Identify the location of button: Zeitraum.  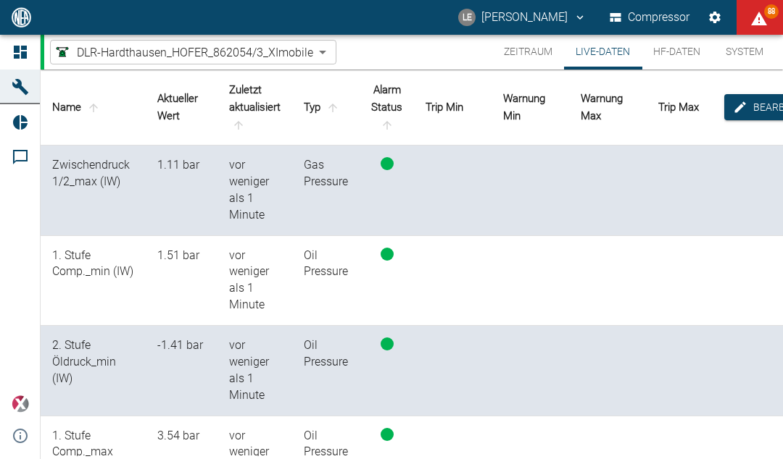
(528, 52).